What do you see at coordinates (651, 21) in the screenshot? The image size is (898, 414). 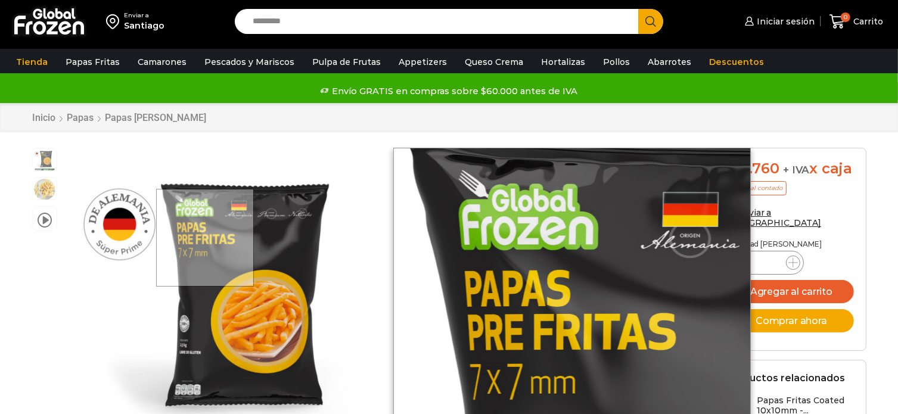 I see `button: Search button` at bounding box center [651, 21].